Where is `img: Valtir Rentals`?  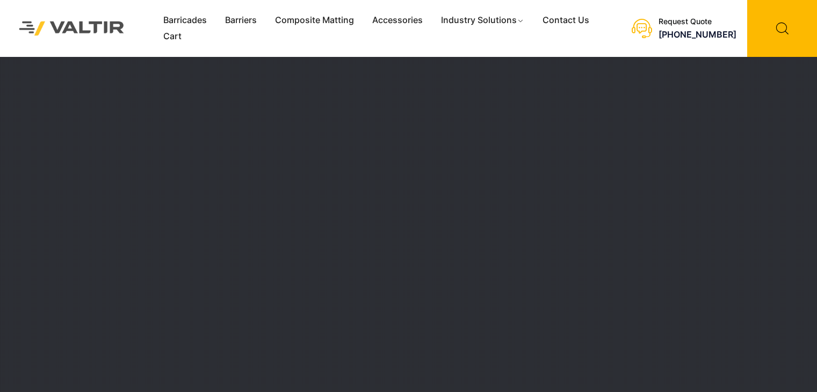 img: Valtir Rentals is located at coordinates (71, 28).